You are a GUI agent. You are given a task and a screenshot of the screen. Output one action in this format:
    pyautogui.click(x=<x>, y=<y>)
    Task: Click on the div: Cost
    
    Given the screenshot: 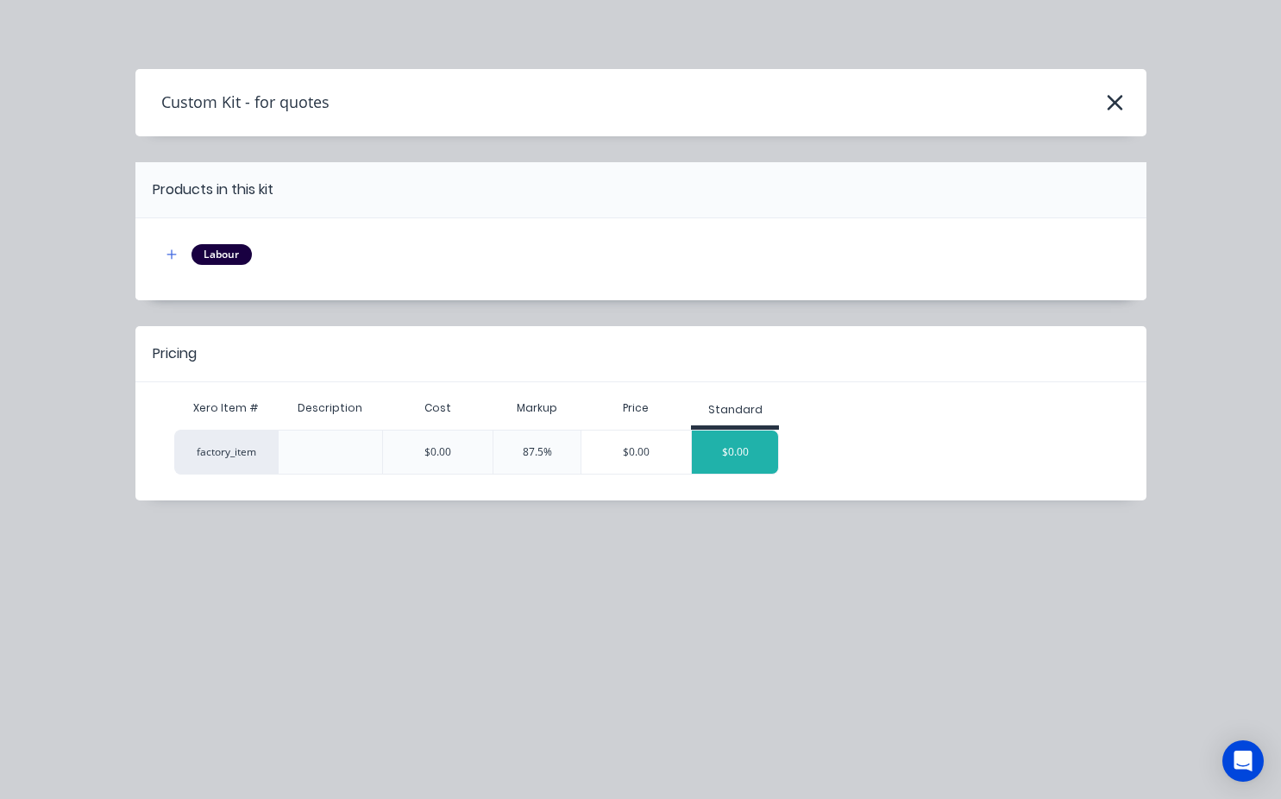 What is the action you would take?
    pyautogui.click(x=437, y=408)
    